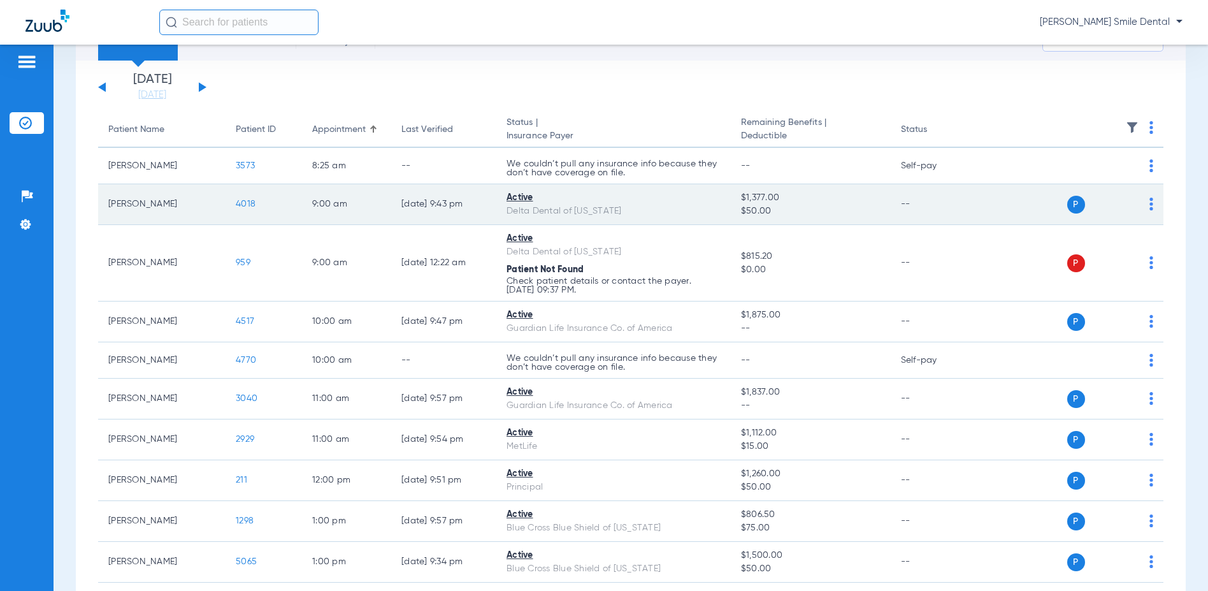 The image size is (1208, 591). What do you see at coordinates (1132, 127) in the screenshot?
I see `img: filter.svg` at bounding box center [1132, 127].